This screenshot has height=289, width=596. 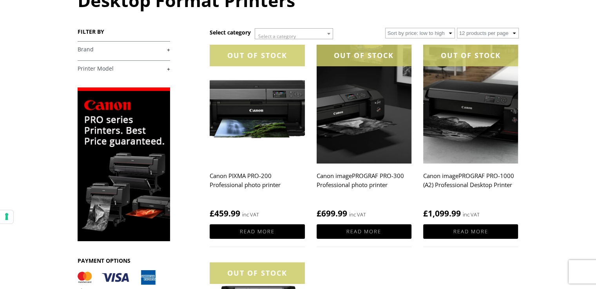 What do you see at coordinates (364, 184) in the screenshot?
I see `h2: Canon imagePROGRAF PRO-300 Professional photo printer` at bounding box center [364, 184].